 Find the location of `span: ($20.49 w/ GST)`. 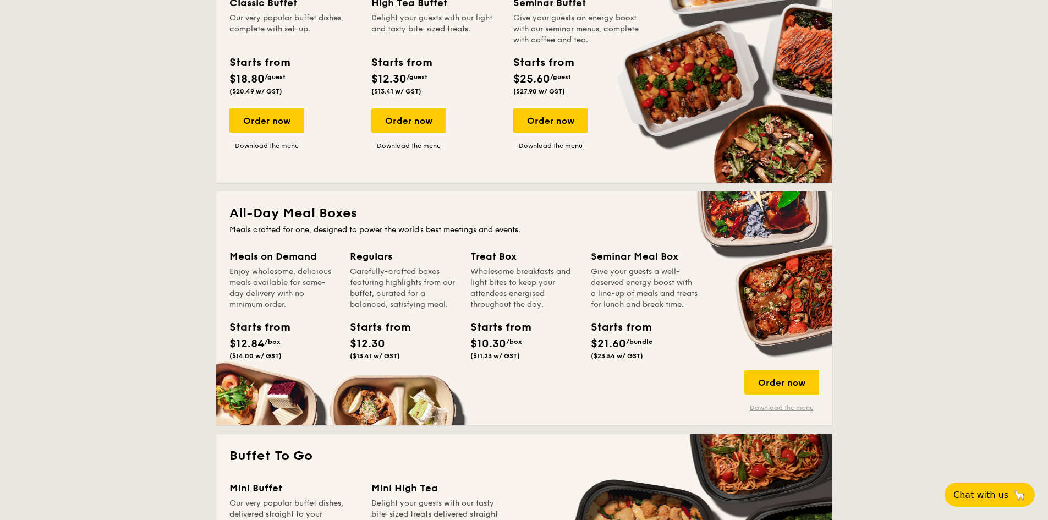

span: ($20.49 w/ GST) is located at coordinates (256, 91).